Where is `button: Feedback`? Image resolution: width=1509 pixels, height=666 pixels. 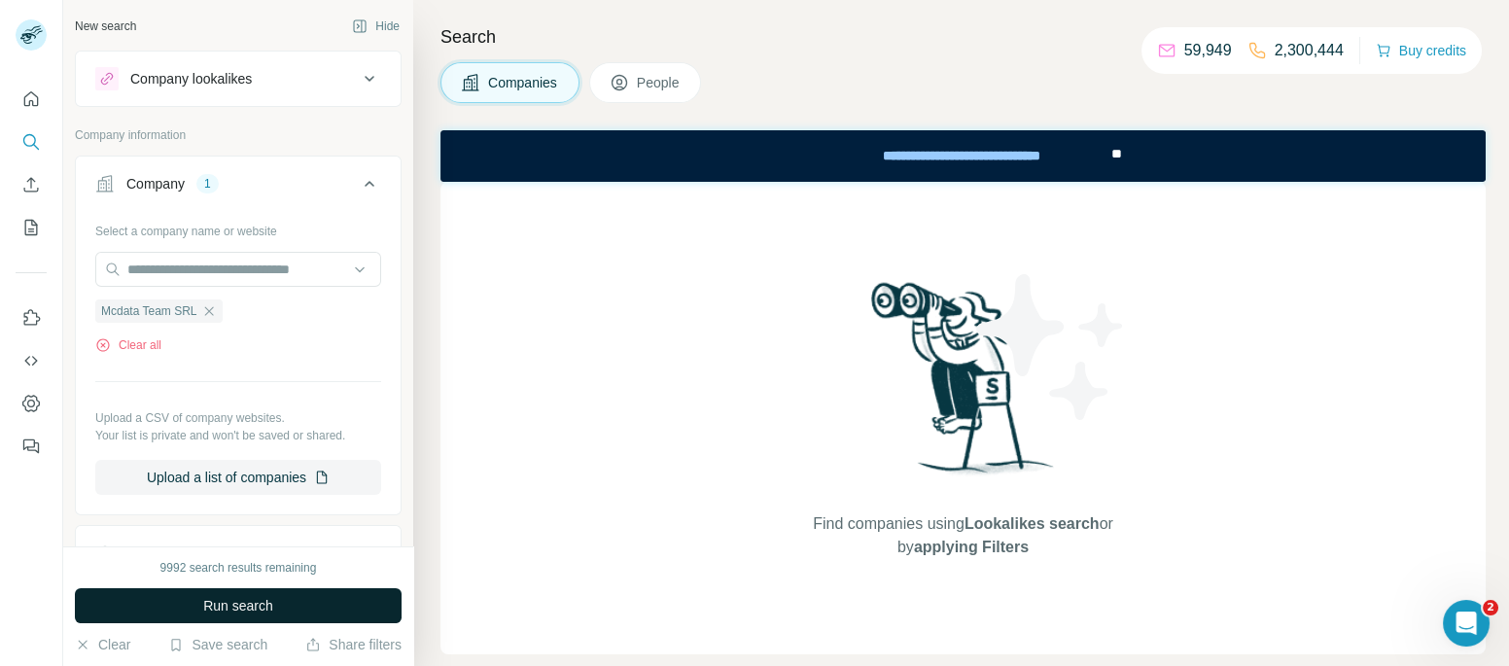
button: Feedback is located at coordinates (31, 446).